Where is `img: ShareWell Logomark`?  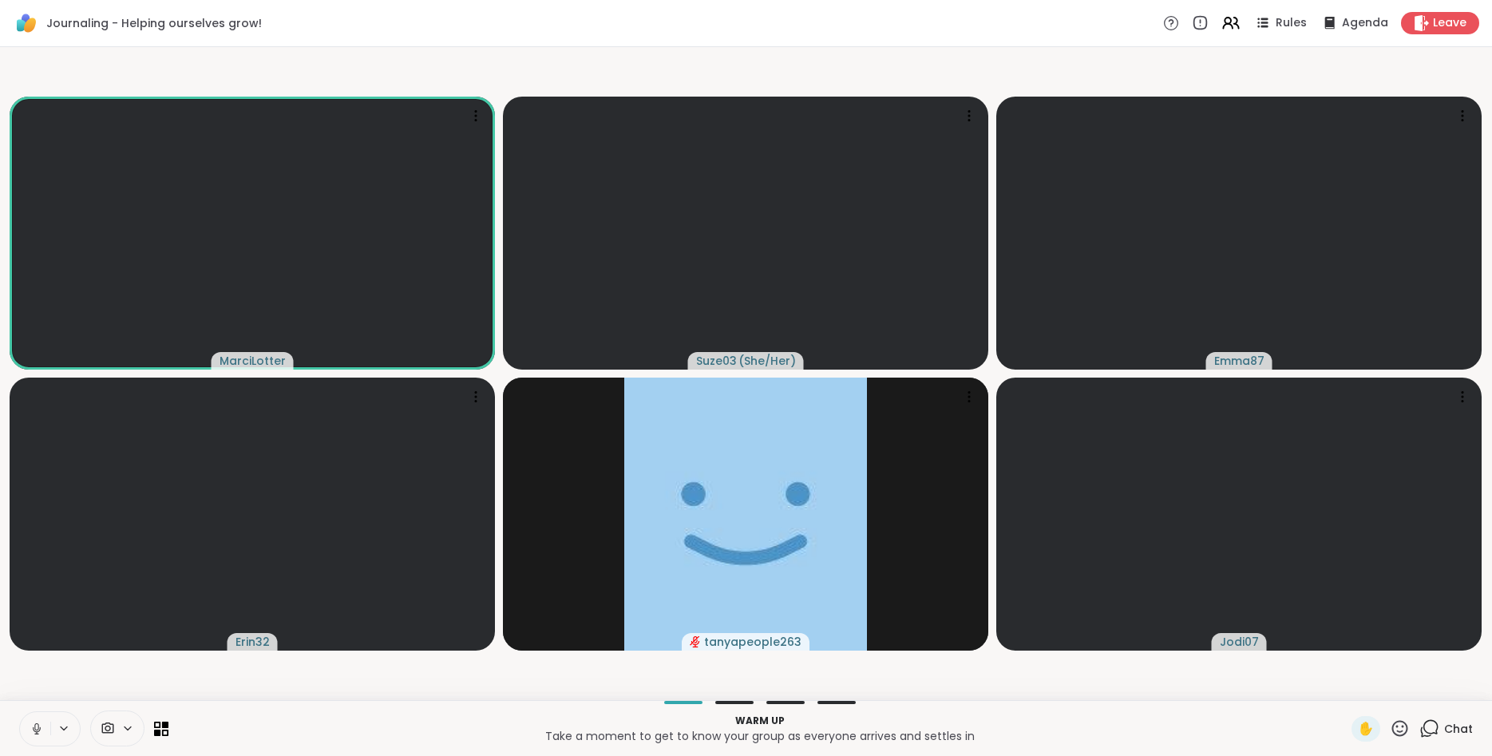 img: ShareWell Logomark is located at coordinates (26, 23).